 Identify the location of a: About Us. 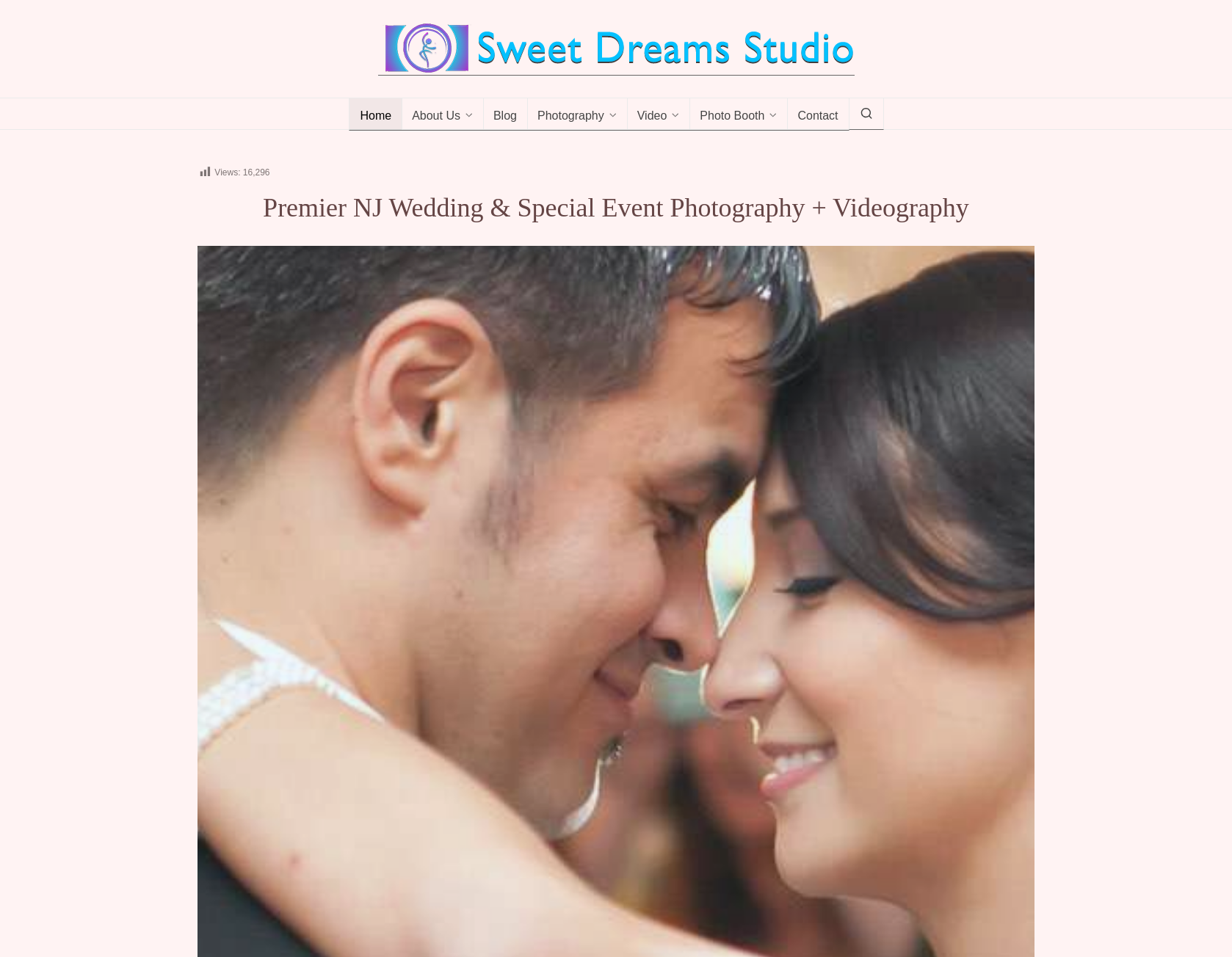
(443, 115).